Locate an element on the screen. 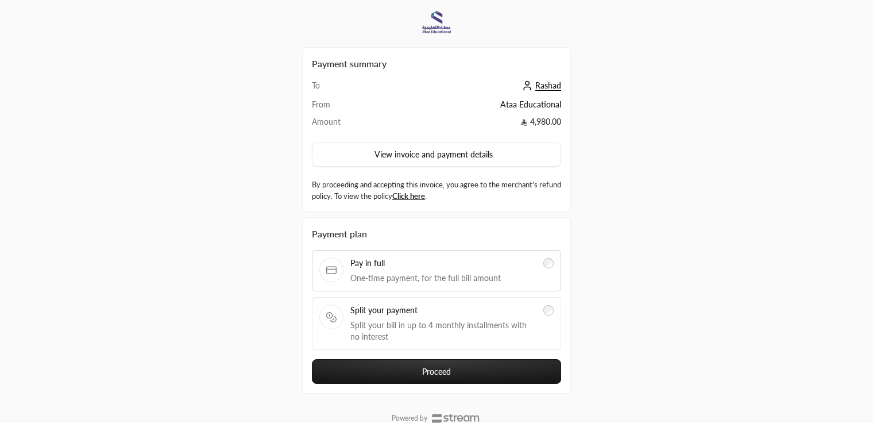 This screenshot has width=873, height=423. h2: Payment summary is located at coordinates (437, 64).